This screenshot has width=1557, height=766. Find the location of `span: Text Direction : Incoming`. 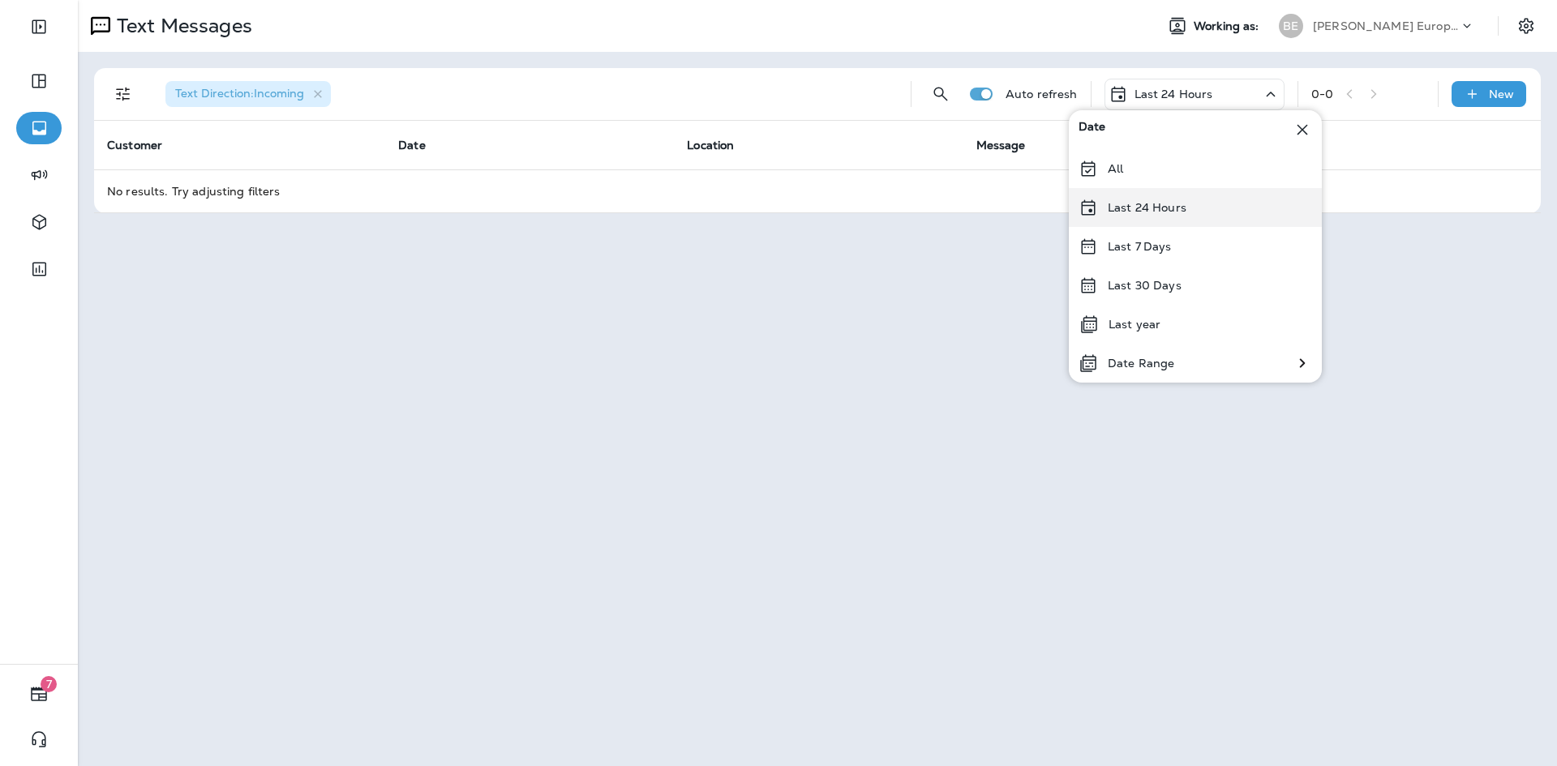

span: Text Direction : Incoming is located at coordinates (239, 93).